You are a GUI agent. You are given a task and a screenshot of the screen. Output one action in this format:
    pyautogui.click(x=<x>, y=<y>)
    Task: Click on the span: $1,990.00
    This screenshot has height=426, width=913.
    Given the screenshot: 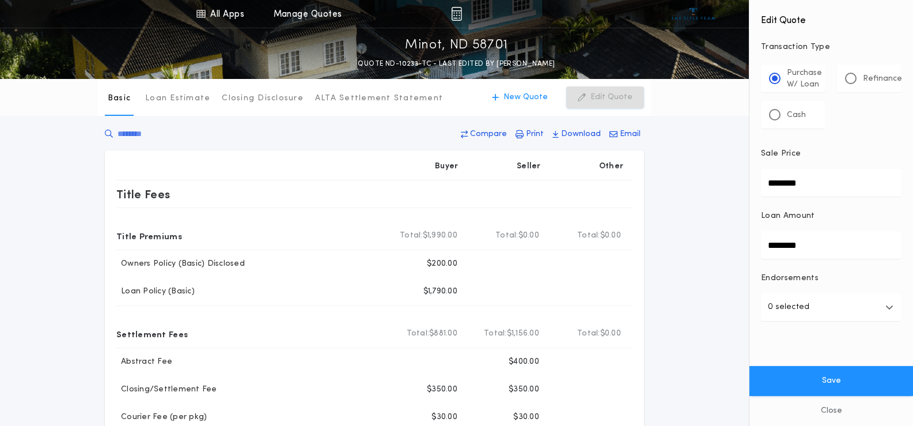 What is the action you would take?
    pyautogui.click(x=440, y=236)
    